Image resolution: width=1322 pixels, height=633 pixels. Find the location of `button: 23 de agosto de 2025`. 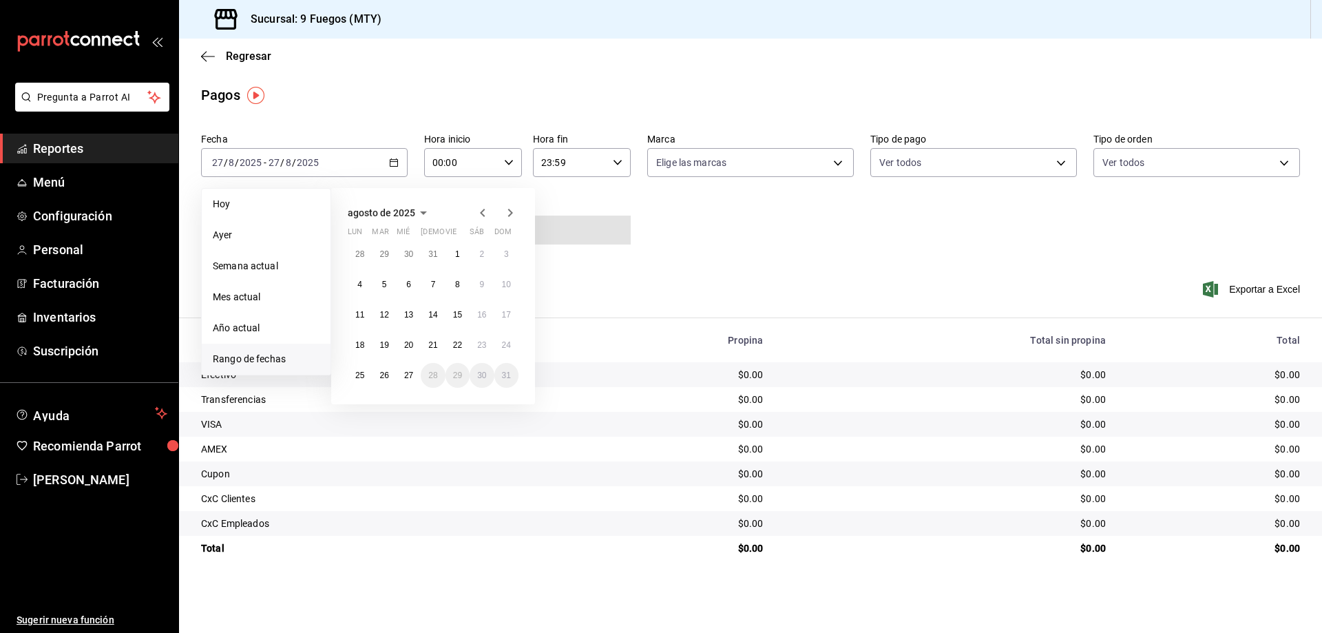

button: 23 de agosto de 2025 is located at coordinates (481, 345).